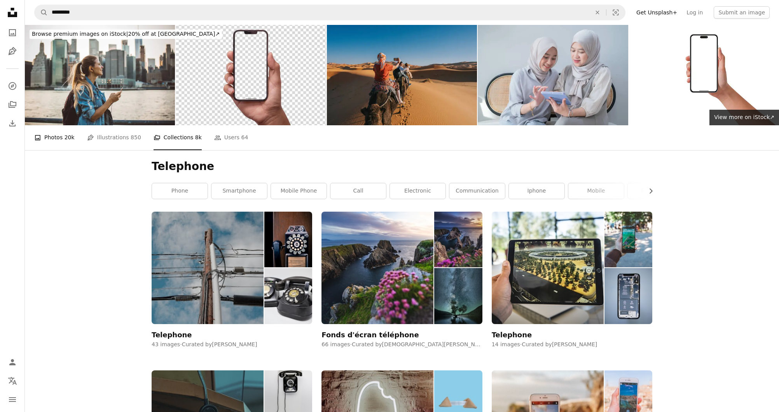 This screenshot has height=412, width=779. What do you see at coordinates (402, 275) in the screenshot?
I see `a: Fonds d'écran téléphone` at bounding box center [402, 275].